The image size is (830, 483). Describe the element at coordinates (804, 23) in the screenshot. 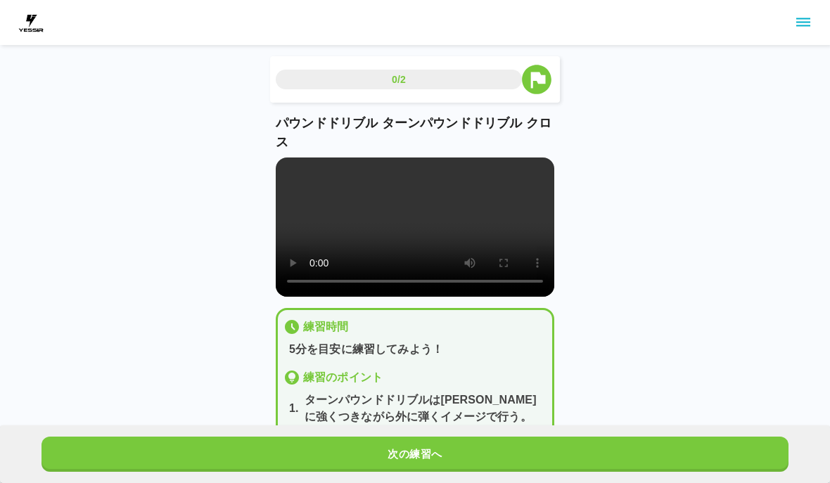

I see `button: sidemenu` at that location.